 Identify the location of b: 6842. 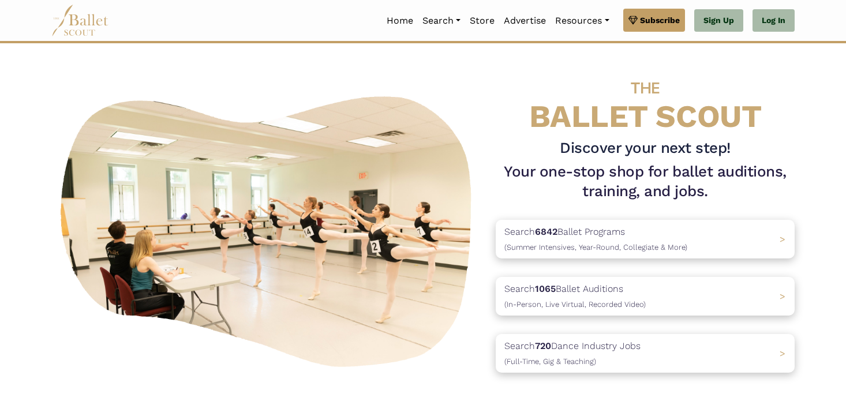
(546, 231).